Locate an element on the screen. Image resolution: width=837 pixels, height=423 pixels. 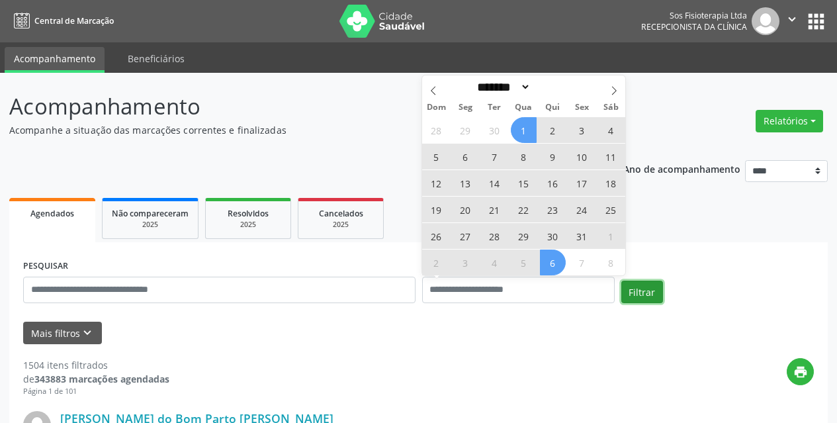
span: Qui is located at coordinates (552, 107).